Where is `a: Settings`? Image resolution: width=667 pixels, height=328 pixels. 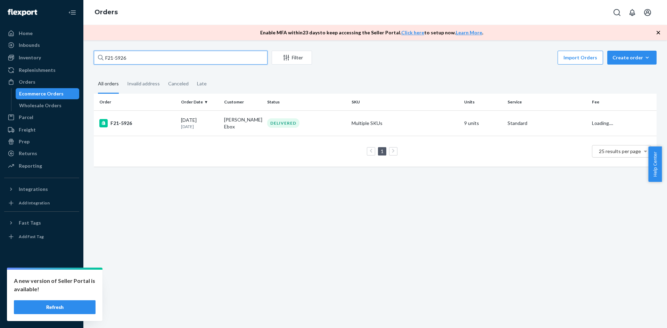 a: Settings is located at coordinates (42, 279).